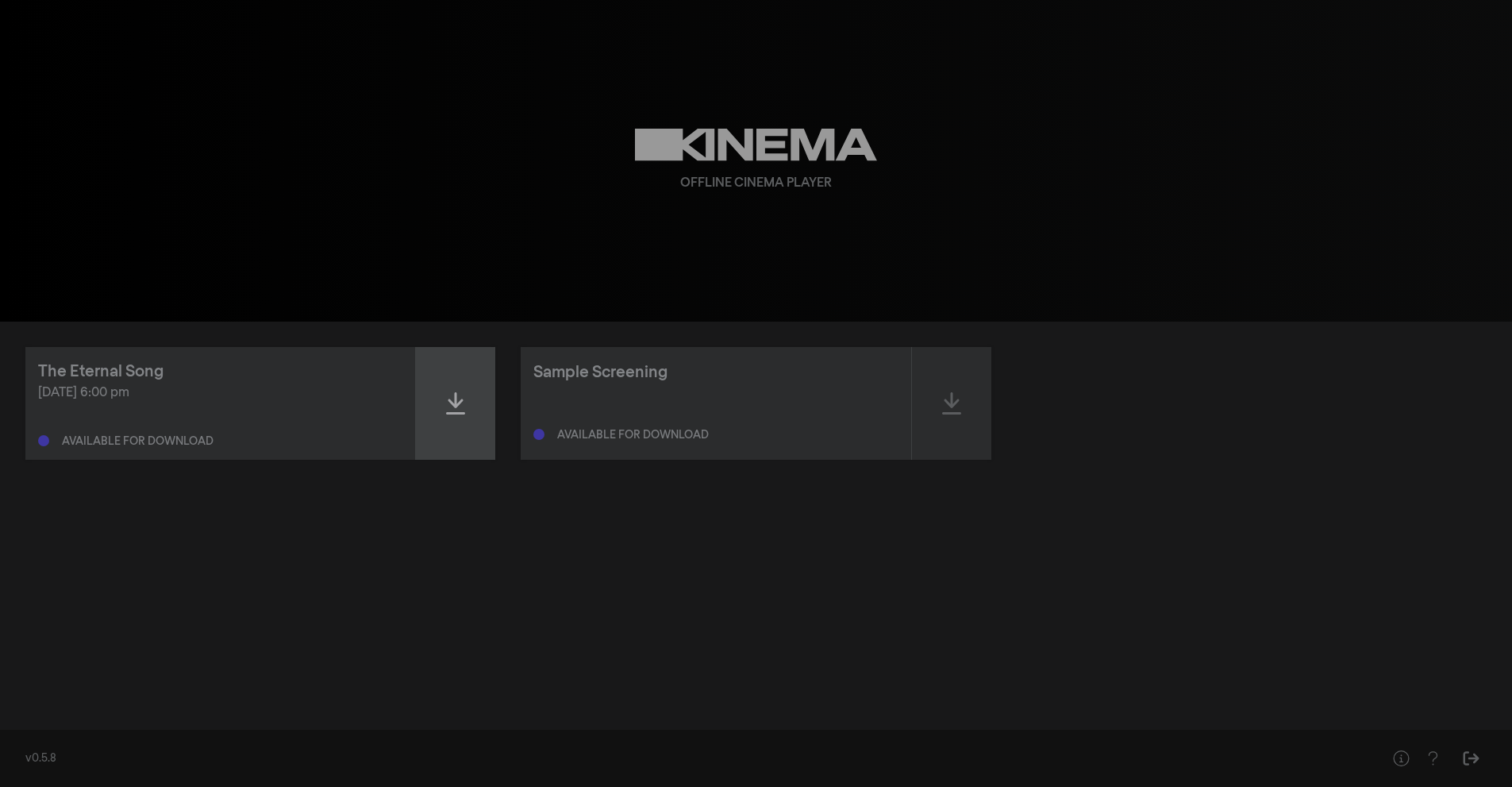 The image size is (1512, 787). I want to click on div: v0.5.8, so click(689, 758).